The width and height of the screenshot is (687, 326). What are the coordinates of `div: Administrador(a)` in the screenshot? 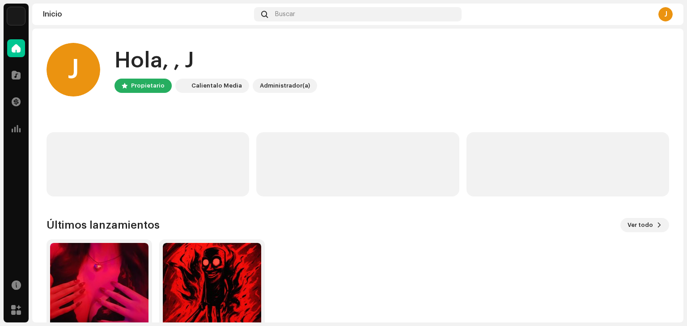 It's located at (285, 86).